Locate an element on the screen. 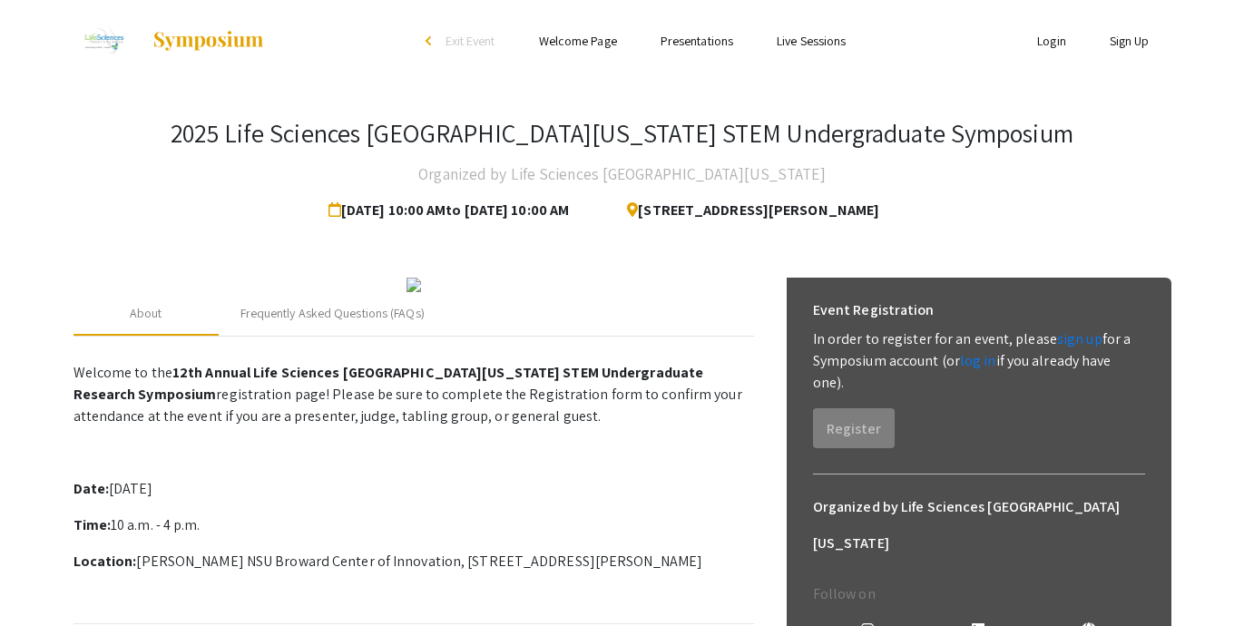  p: Welcome to the registration page! Please be sure to complete the Registration form to confirm you... is located at coordinates (414, 395).